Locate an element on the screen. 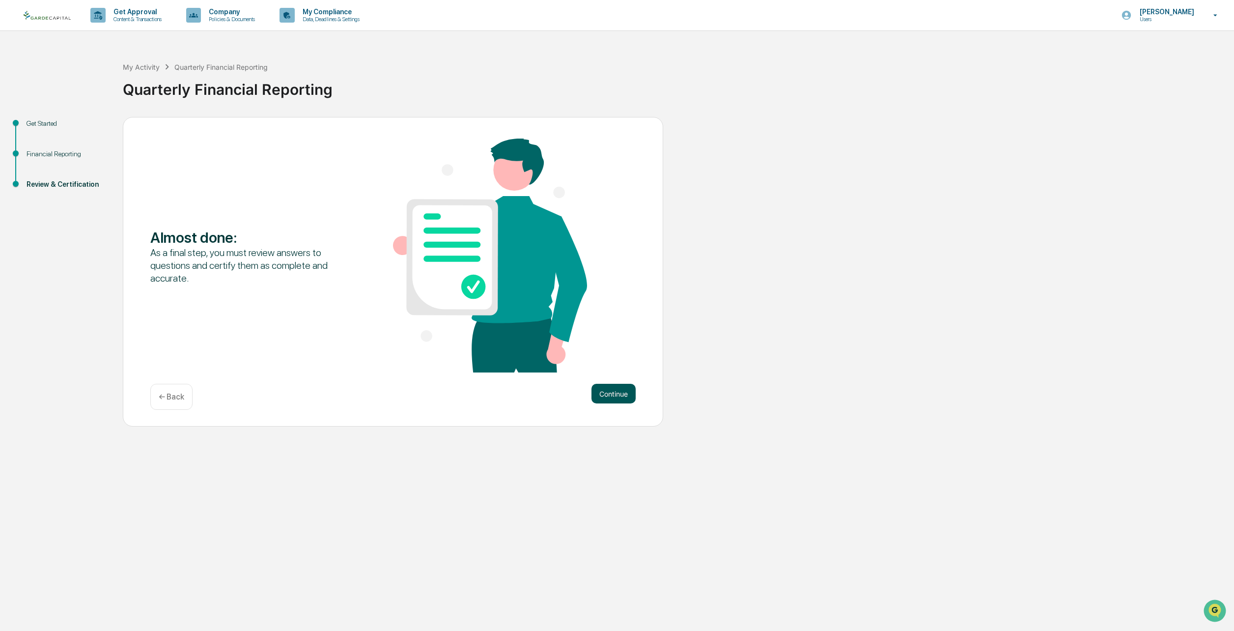  p: How can we help? is located at coordinates (94, 28).